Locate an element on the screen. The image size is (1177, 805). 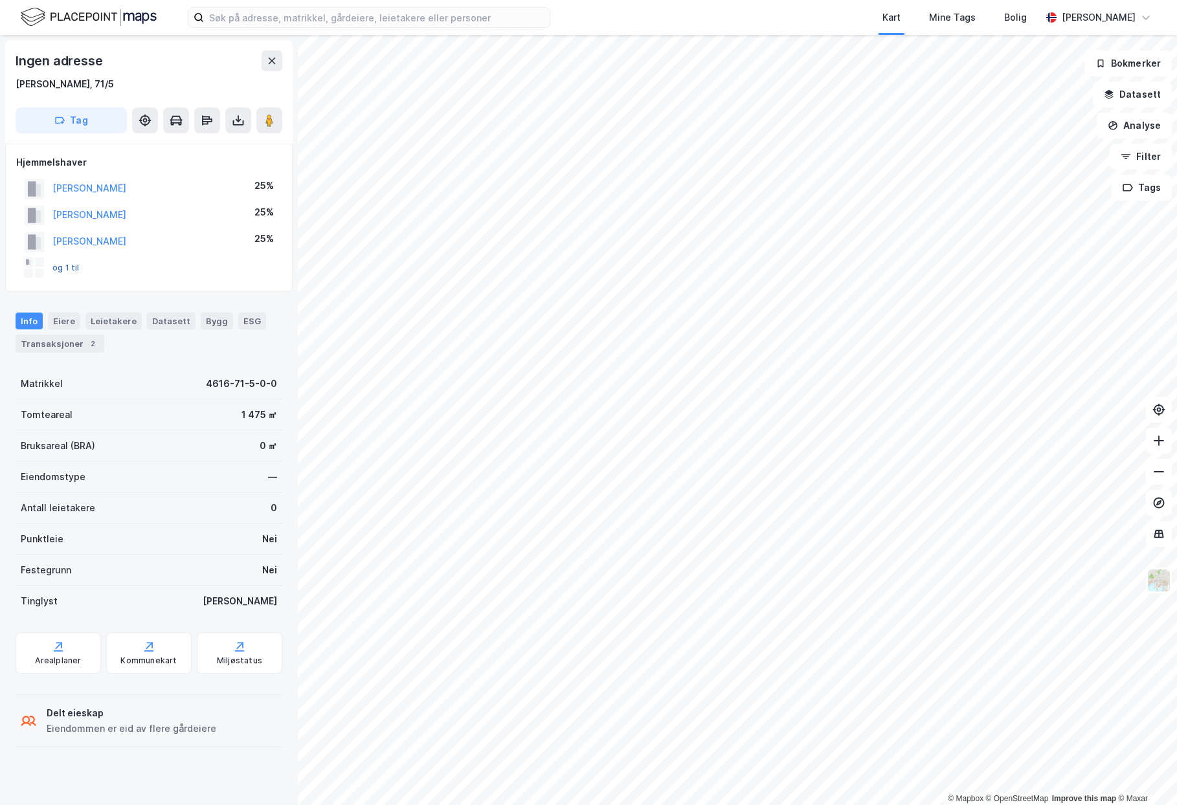
div: Info is located at coordinates (29, 321).